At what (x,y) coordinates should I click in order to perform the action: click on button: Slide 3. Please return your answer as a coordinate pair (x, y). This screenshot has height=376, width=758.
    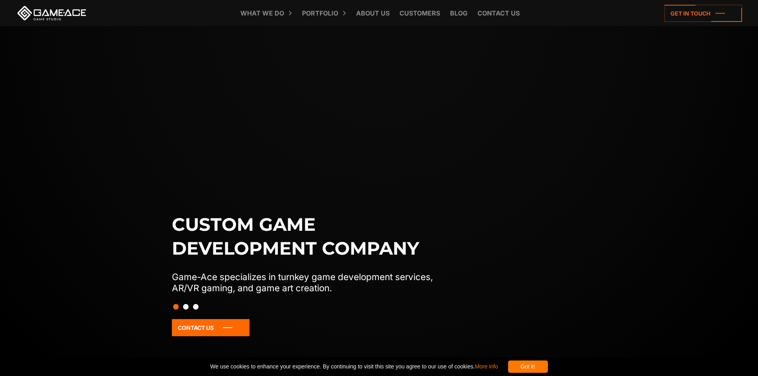
    Looking at the image, I should click on (196, 307).